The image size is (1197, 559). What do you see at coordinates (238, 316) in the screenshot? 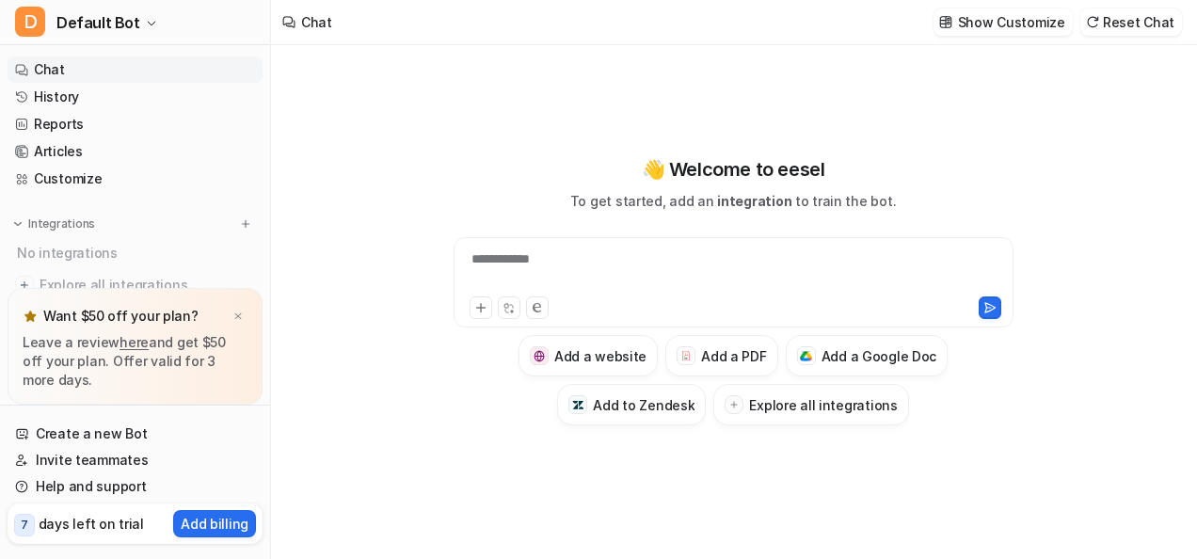
I see `img: x` at bounding box center [238, 316].